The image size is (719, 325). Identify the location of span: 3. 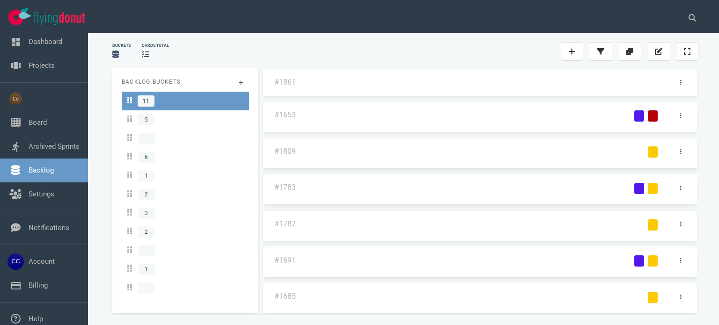
(146, 214).